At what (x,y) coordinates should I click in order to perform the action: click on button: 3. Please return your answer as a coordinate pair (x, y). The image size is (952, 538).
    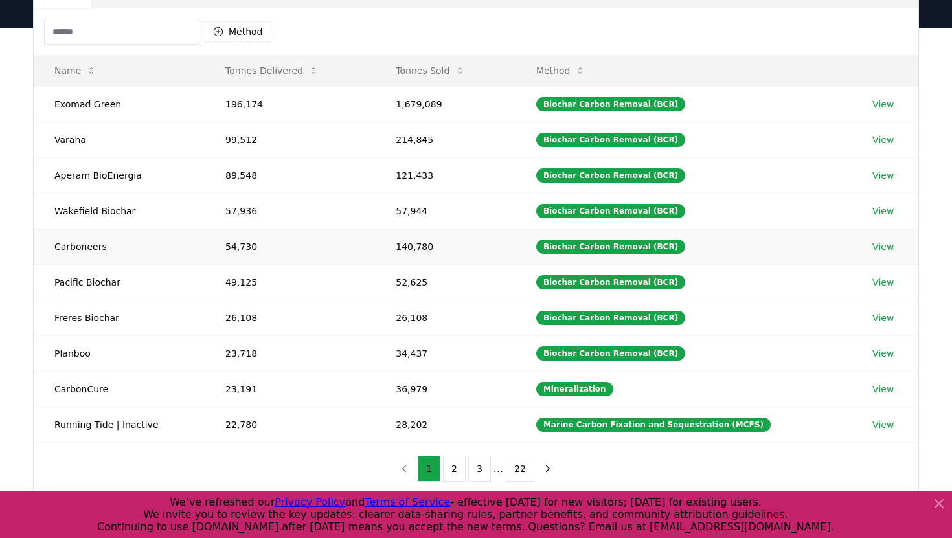
    Looking at the image, I should click on (479, 469).